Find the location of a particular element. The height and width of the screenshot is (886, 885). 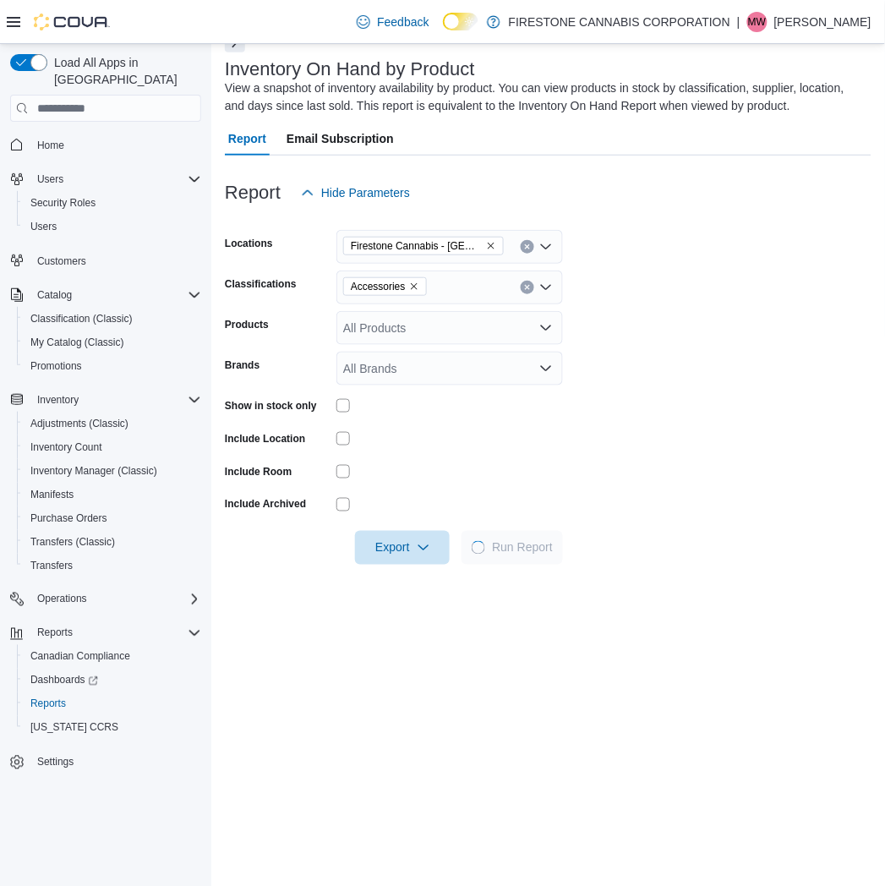

label: Include Location is located at coordinates (264, 439).